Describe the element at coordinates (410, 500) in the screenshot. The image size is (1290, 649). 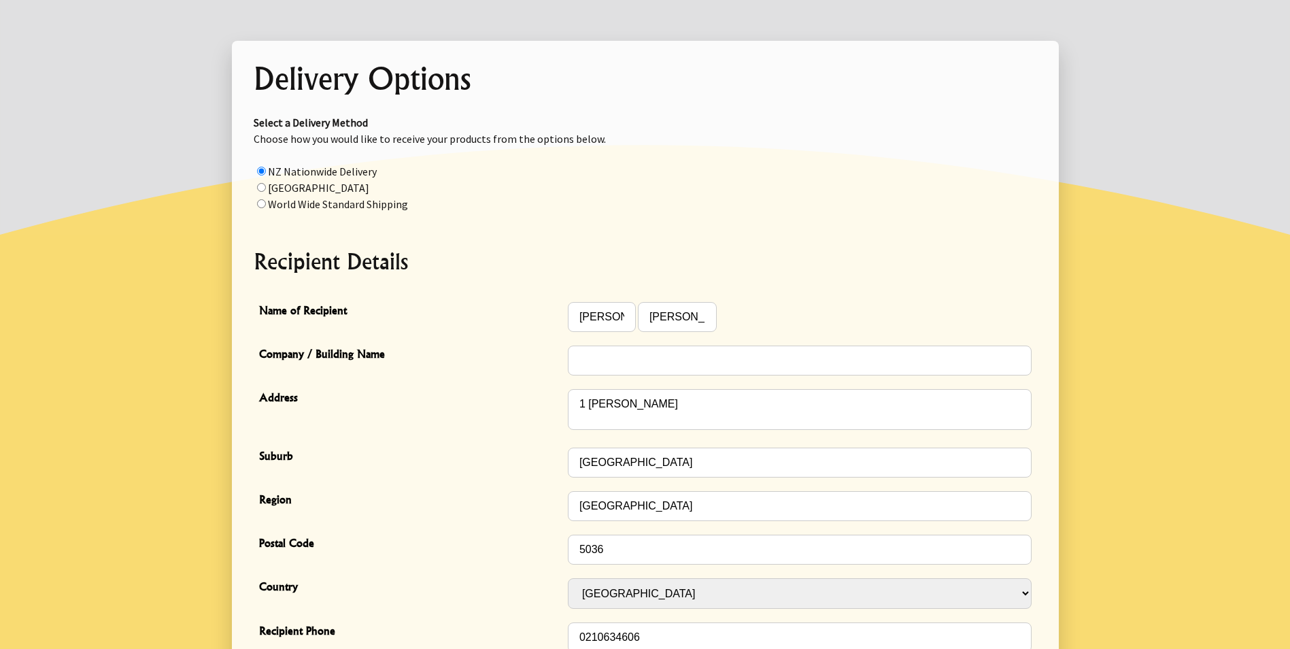
I see `span: Region` at that location.